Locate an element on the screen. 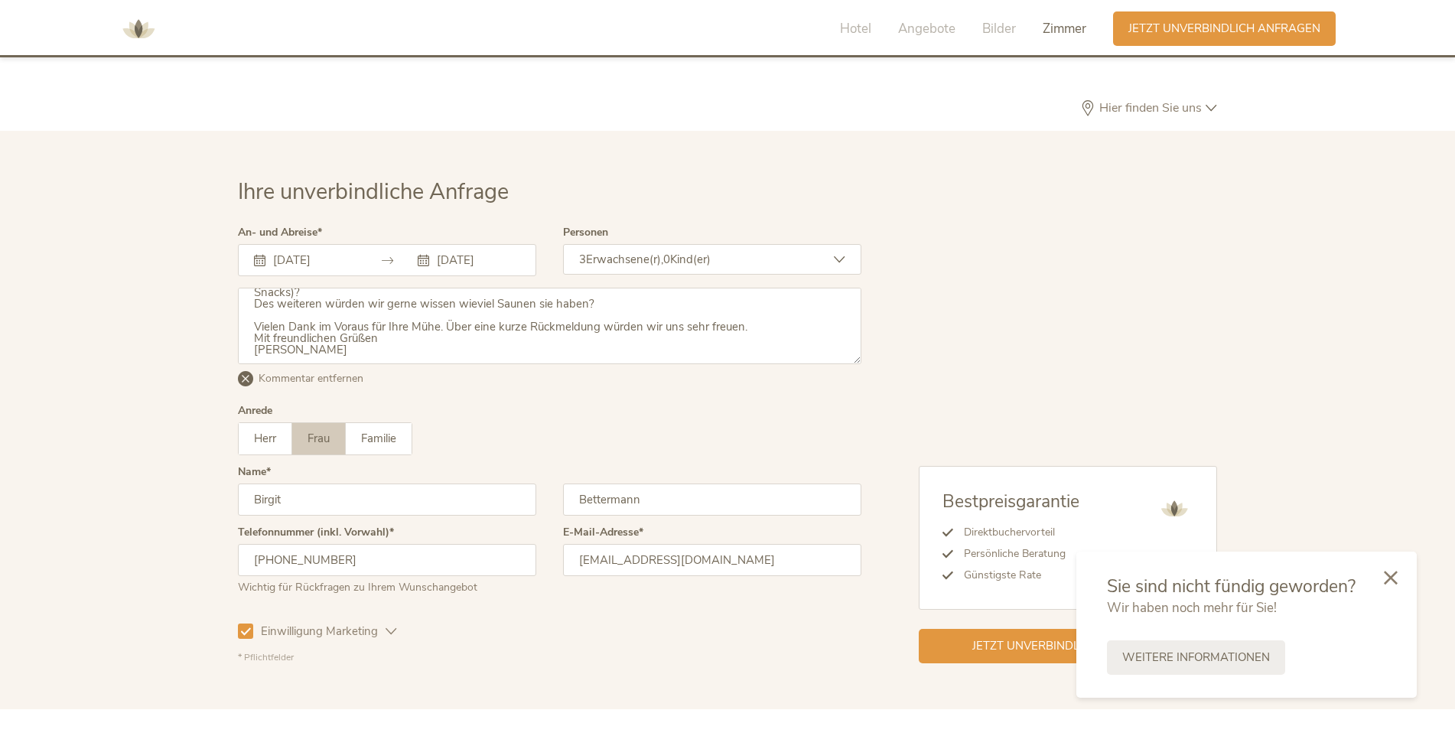  div: Anrede is located at coordinates (255, 411).